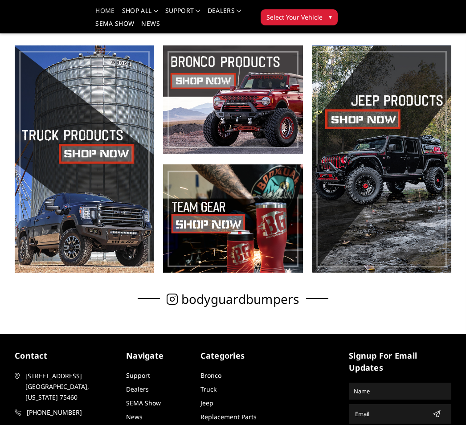 The width and height of the screenshot is (466, 425). I want to click on h5: contact, so click(66, 356).